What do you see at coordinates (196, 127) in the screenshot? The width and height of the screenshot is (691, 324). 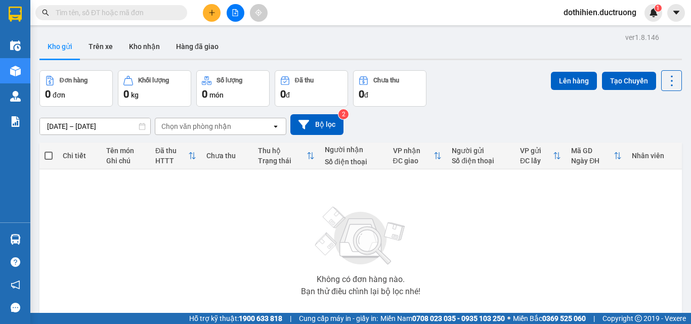 I see `div: Chọn văn phòng nhận` at bounding box center [196, 127].